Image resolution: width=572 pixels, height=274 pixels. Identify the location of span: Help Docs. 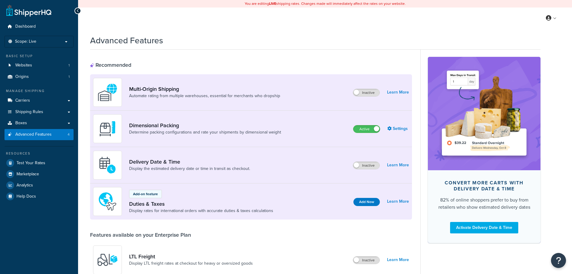
(26, 196).